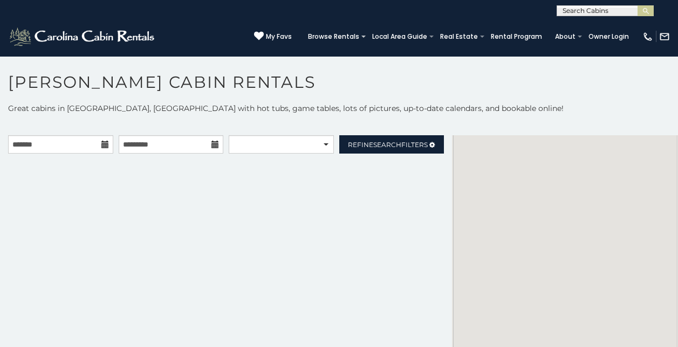 The width and height of the screenshot is (678, 347). What do you see at coordinates (565, 37) in the screenshot?
I see `a: About` at bounding box center [565, 37].